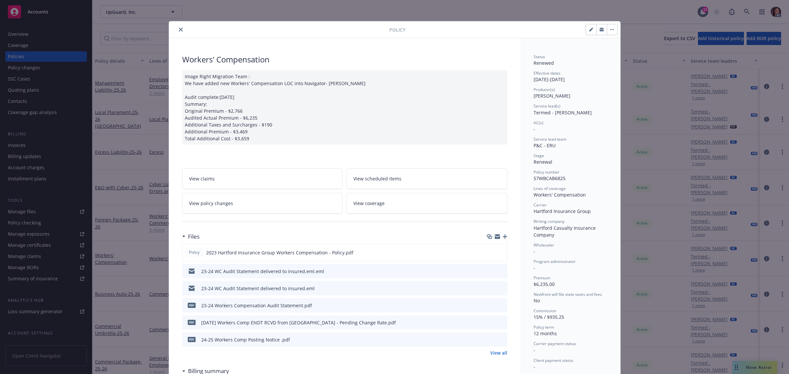 The width and height of the screenshot is (789, 374). What do you see at coordinates (181, 30) in the screenshot?
I see `button: close` at bounding box center [181, 30].